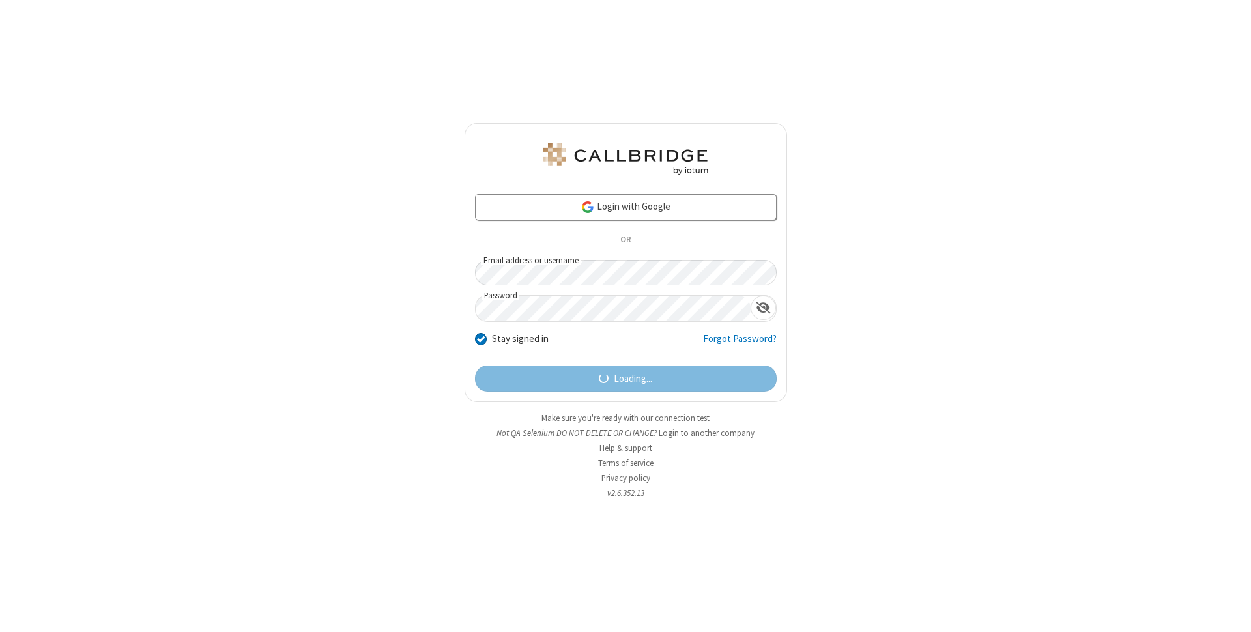 The image size is (1251, 632). Describe the element at coordinates (520, 339) in the screenshot. I see `label: Stay signed in` at that location.